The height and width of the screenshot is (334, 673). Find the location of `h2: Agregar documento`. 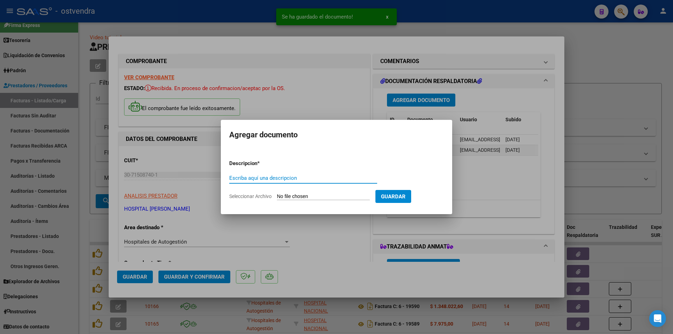

h2: Agregar documento is located at coordinates (337, 135).